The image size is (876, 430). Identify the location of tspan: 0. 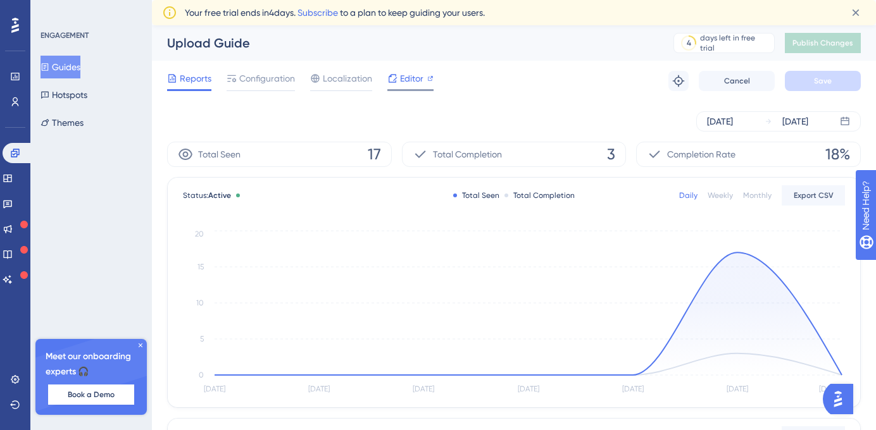
(201, 375).